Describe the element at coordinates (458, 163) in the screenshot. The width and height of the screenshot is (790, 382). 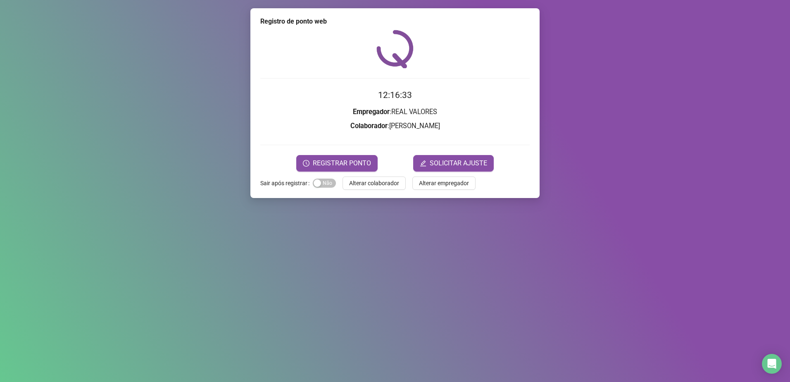
I see `span: SOLICITAR AJUSTE` at that location.